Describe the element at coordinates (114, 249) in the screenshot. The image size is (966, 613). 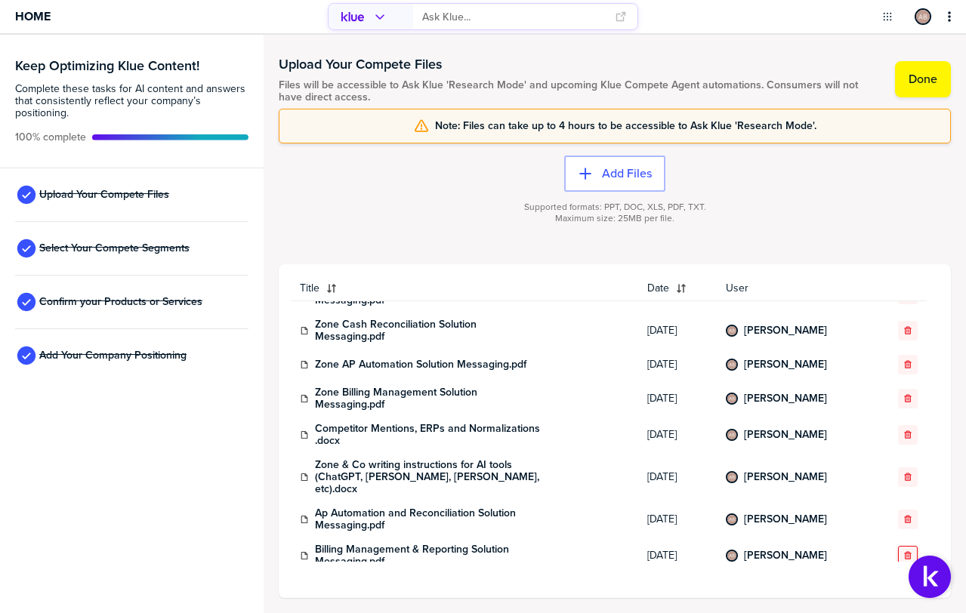
I see `span: Select Your Compete Segments` at that location.